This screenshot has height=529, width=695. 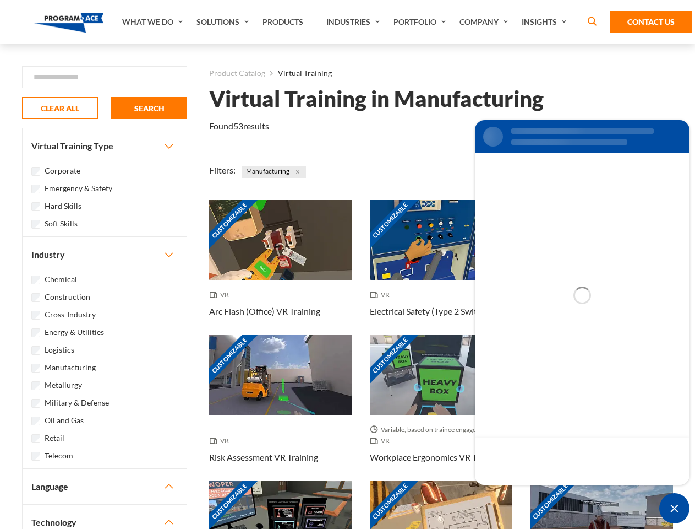 What do you see at coordinates (77, 402) in the screenshot?
I see `label: Military & Defense` at bounding box center [77, 402].